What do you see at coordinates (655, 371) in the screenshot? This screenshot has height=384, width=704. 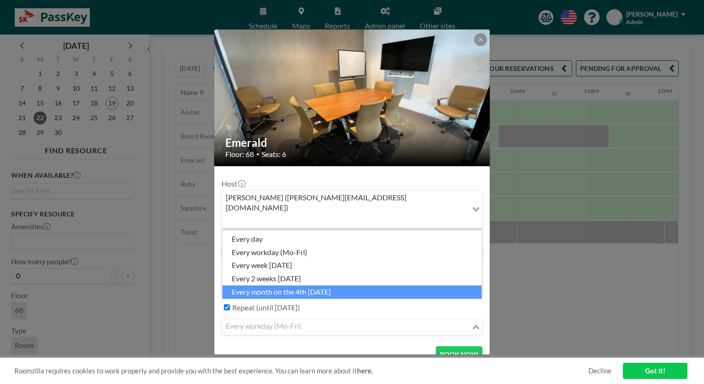 I see `a: Got it!` at bounding box center [655, 371].